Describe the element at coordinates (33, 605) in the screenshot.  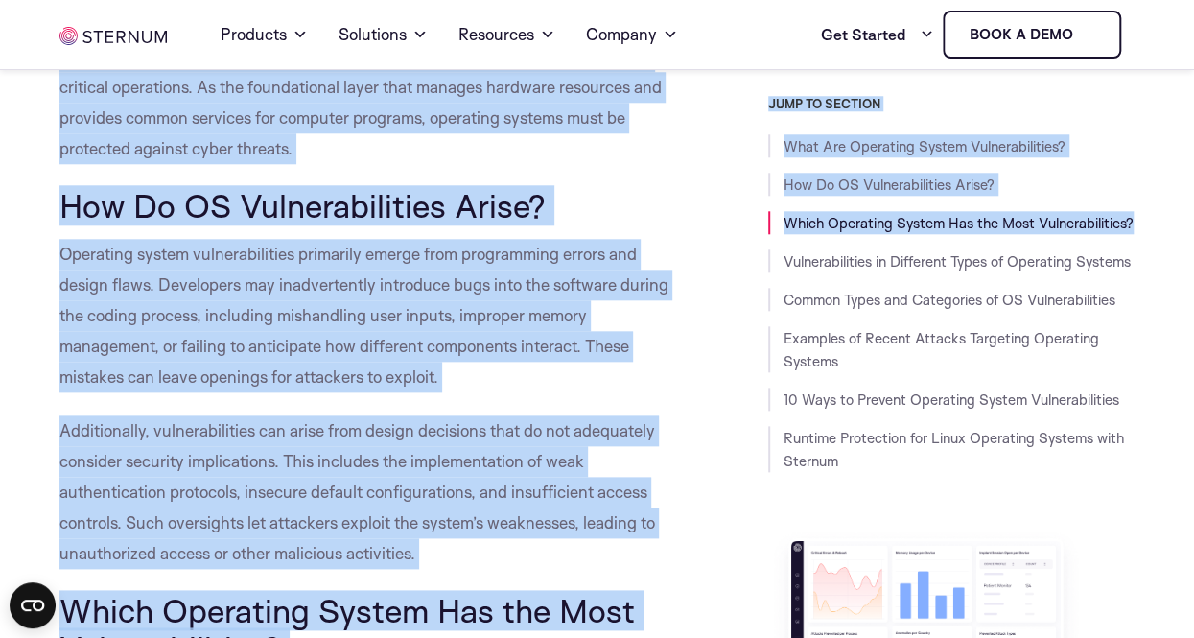
I see `button: Open CMP widget` at that location.